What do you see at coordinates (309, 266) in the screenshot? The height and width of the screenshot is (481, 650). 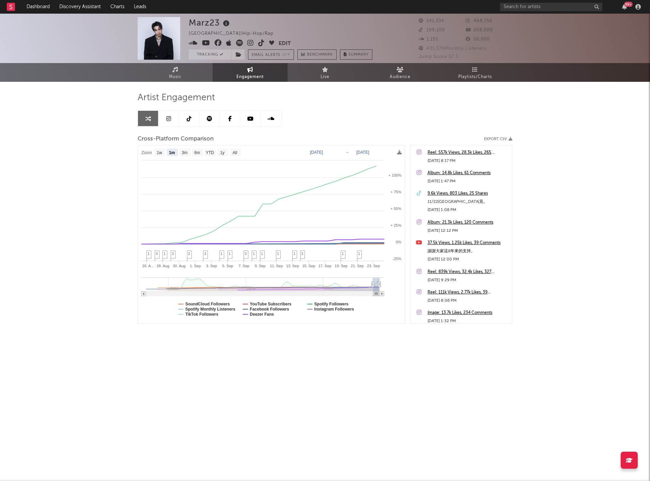 I see `text: 15. Sep` at bounding box center [309, 266].